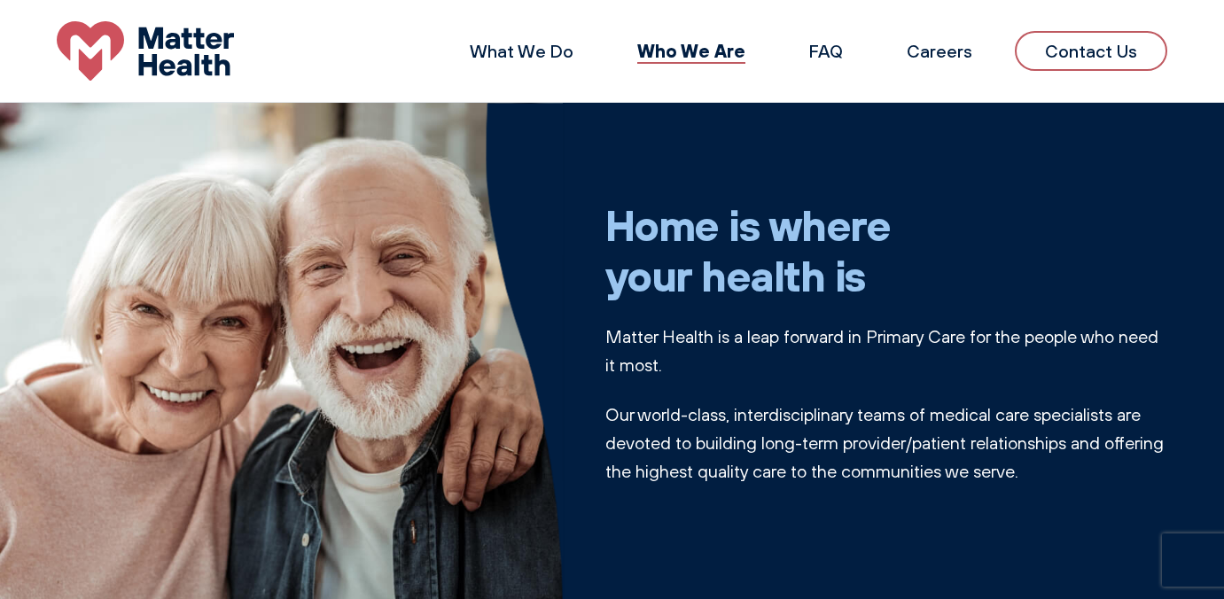 This screenshot has height=599, width=1224. What do you see at coordinates (826, 51) in the screenshot?
I see `a: FAQ` at bounding box center [826, 51].